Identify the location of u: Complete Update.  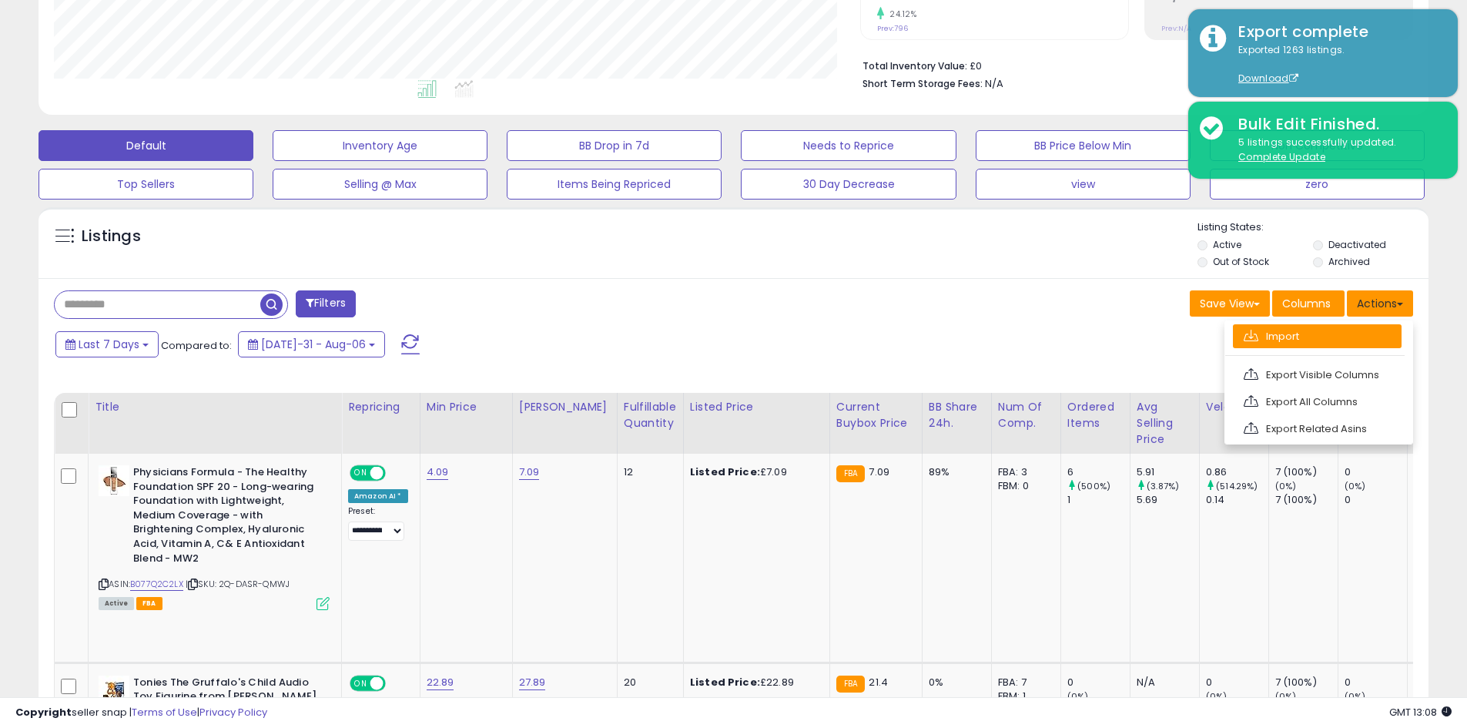
(1281, 156).